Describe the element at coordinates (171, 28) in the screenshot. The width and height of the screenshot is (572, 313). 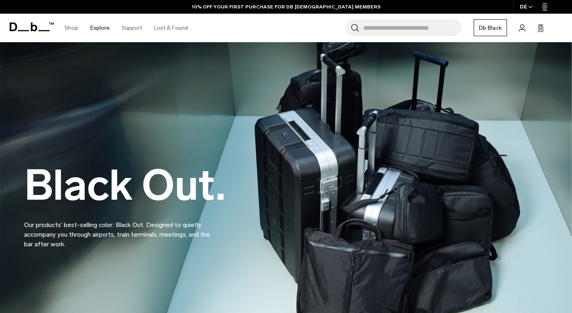
I see `a: Lost & Found` at that location.